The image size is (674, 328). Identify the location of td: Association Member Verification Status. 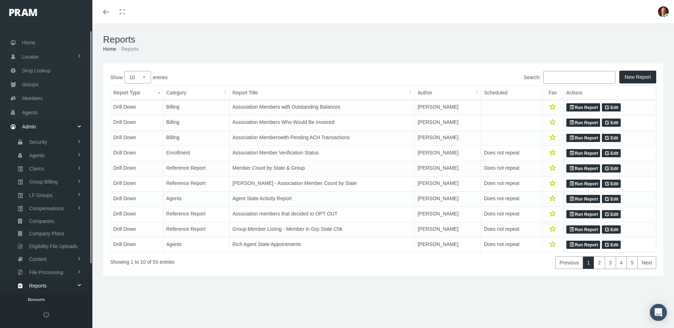
(322, 153).